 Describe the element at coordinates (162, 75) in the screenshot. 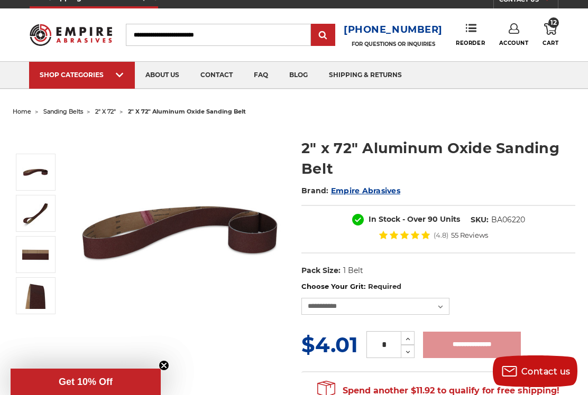

I see `a: about us` at that location.